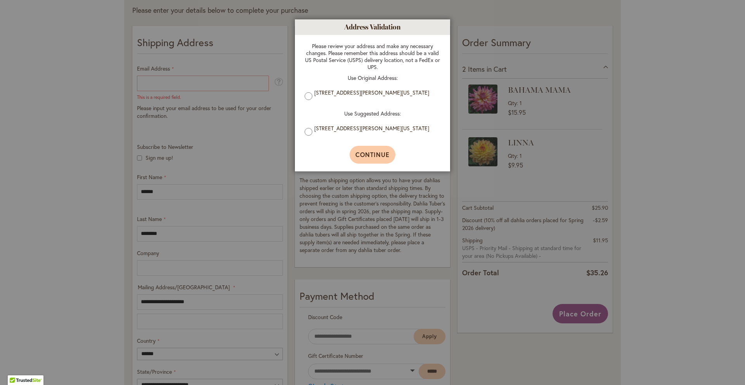  Describe the element at coordinates (372, 155) in the screenshot. I see `button: Continue` at that location.